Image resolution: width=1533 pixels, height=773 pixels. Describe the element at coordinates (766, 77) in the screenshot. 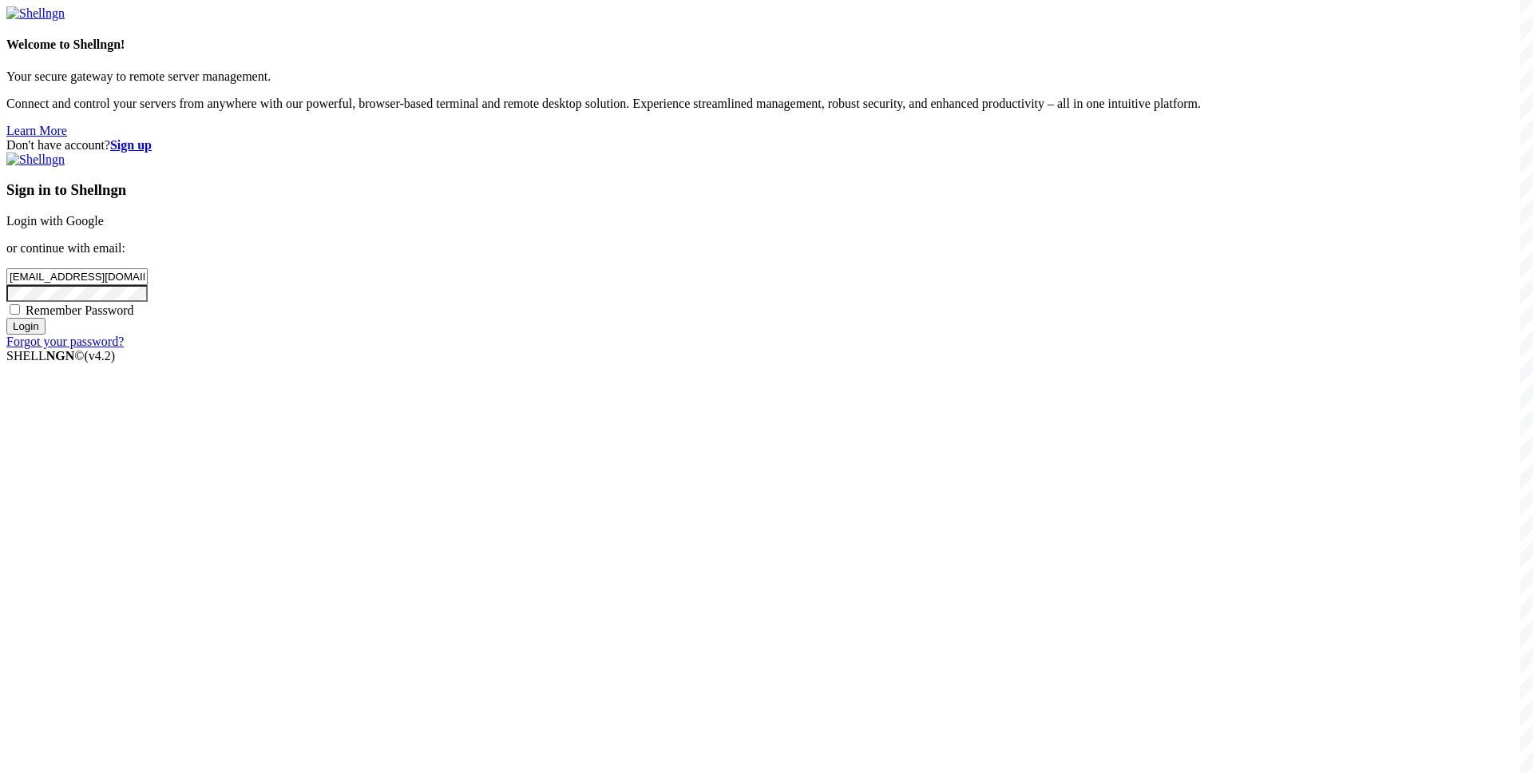

I see `p: Your secure gateway to remote server management.` at that location.